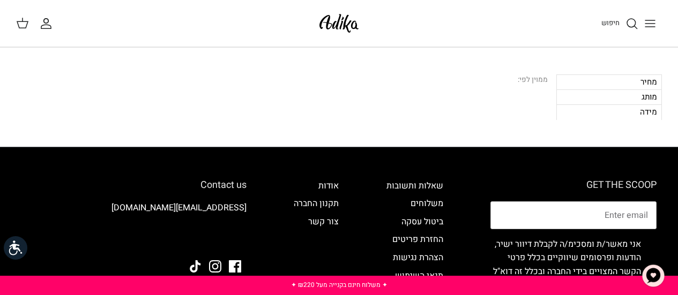  I want to click on a: Instagram, so click(215, 267).